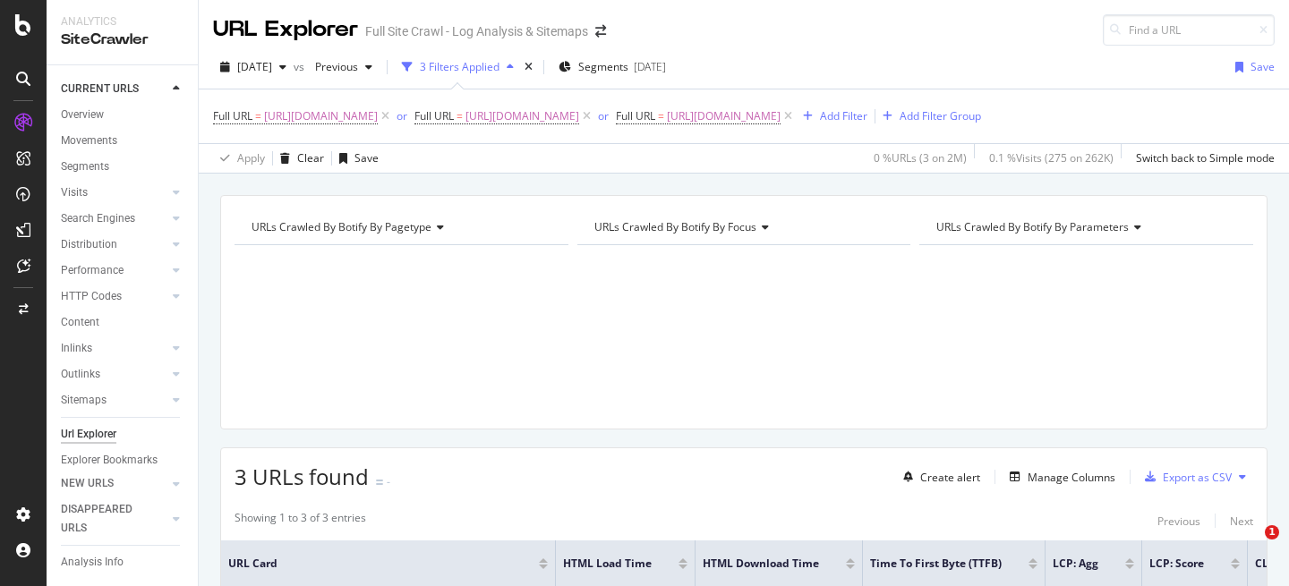 This screenshot has height=586, width=1289. What do you see at coordinates (457, 67) in the screenshot?
I see `button: 3 Filters Applied` at bounding box center [457, 67].